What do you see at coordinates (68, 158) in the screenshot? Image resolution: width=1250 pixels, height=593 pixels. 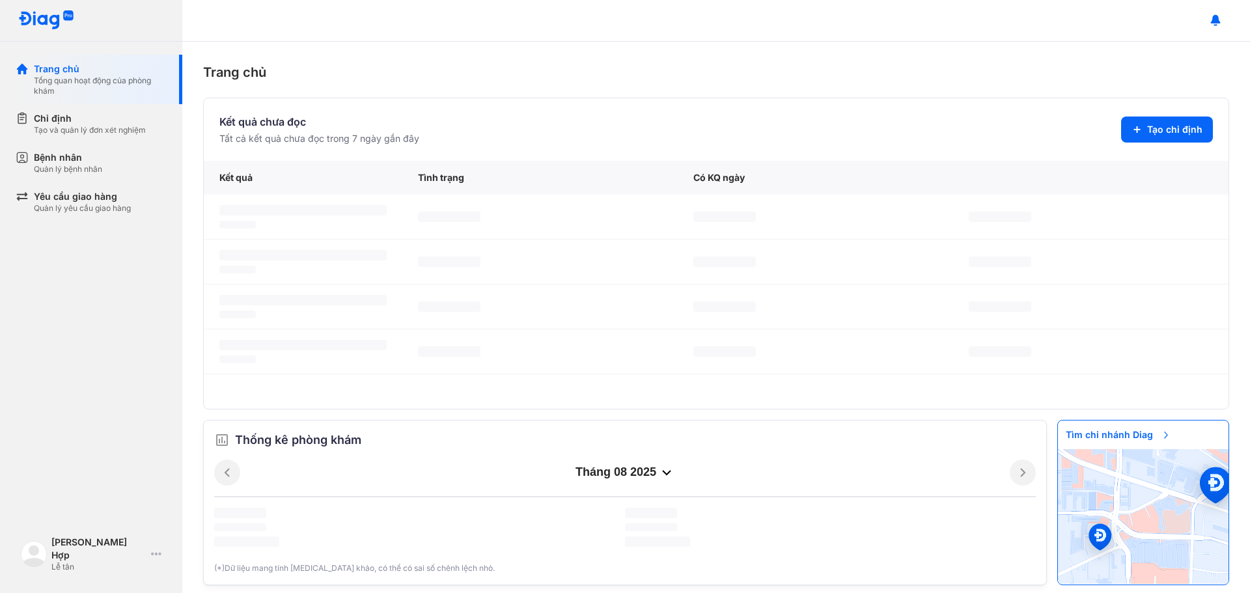 I see `div: Bệnh nhân` at bounding box center [68, 158].